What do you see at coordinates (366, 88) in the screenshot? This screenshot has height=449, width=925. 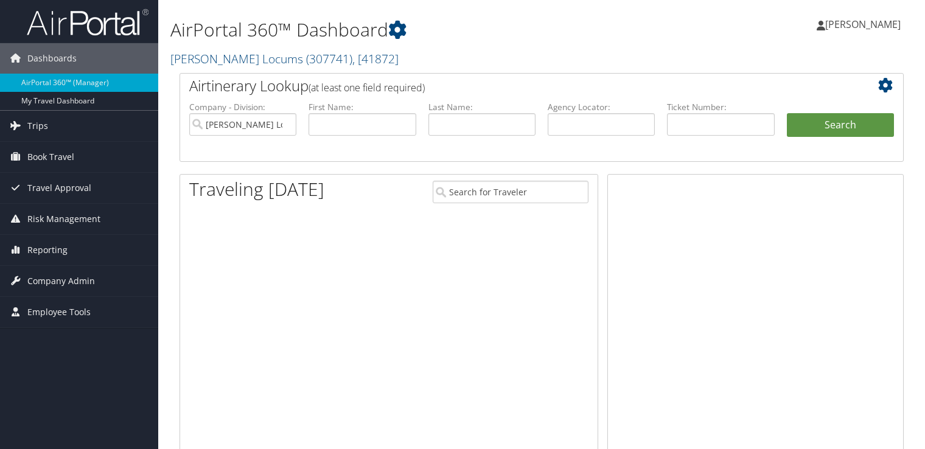 I see `span: (at least one field required)` at bounding box center [366, 88].